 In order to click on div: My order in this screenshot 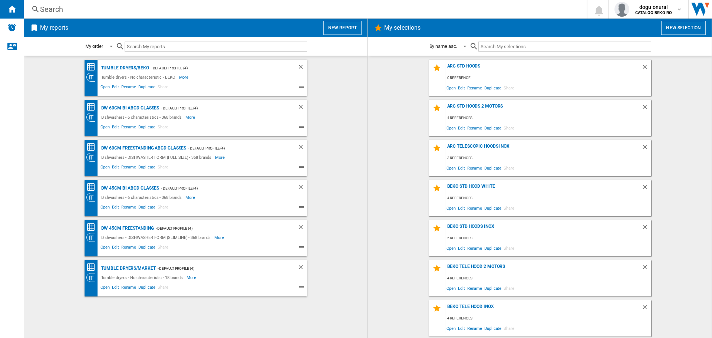, I will do `click(94, 46)`.